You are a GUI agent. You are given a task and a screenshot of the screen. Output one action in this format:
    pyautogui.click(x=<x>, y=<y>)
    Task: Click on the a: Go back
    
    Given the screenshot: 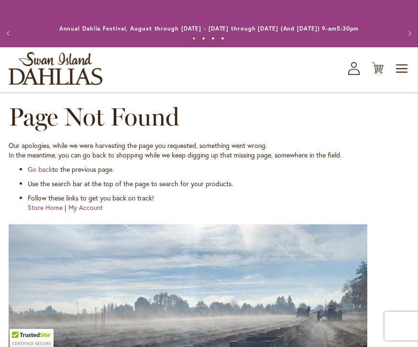 What is the action you would take?
    pyautogui.click(x=40, y=169)
    